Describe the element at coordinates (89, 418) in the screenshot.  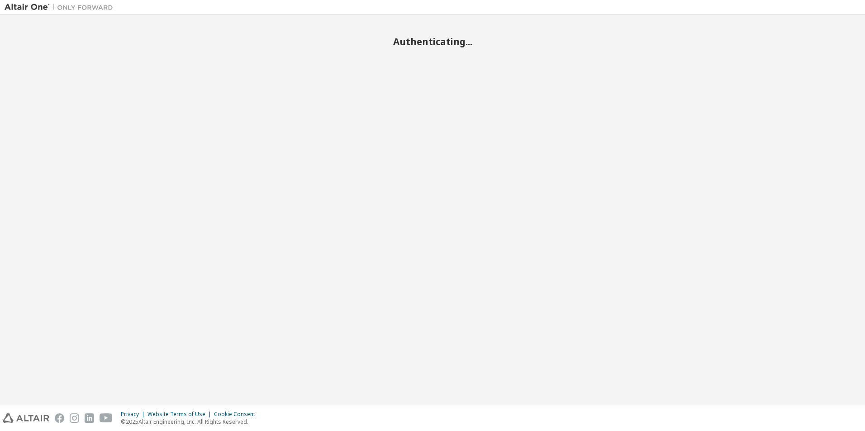
I see `img: linkedin.svg` at that location.